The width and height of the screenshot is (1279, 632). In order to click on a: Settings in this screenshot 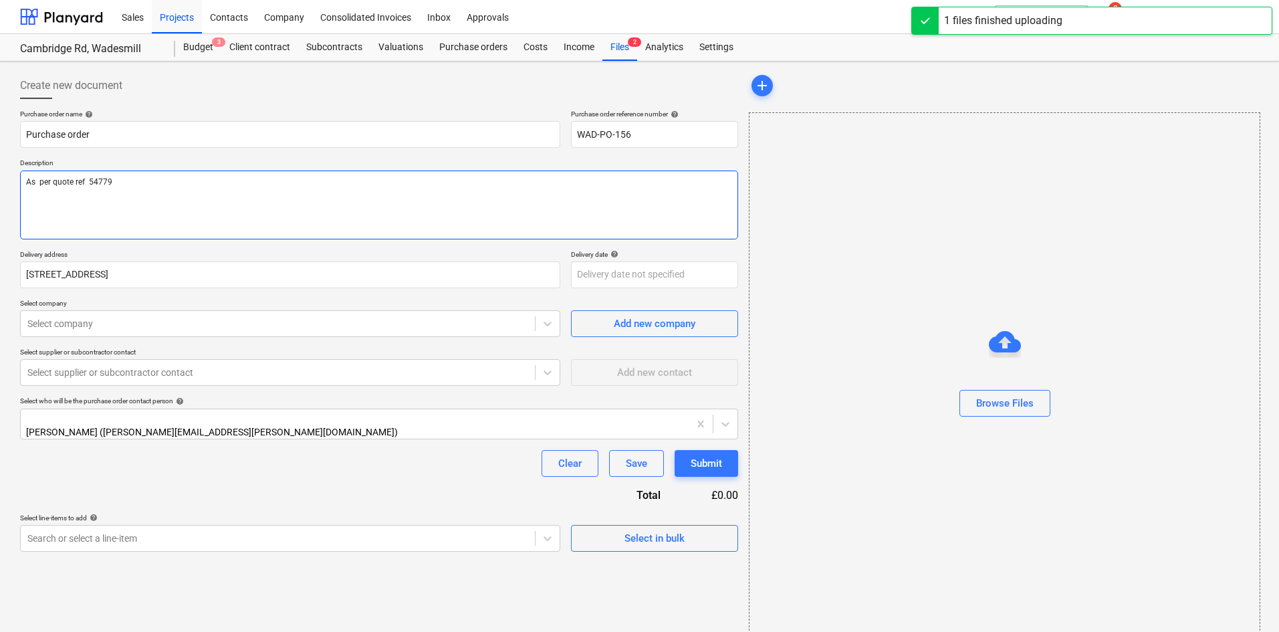, I will do `click(716, 47)`.